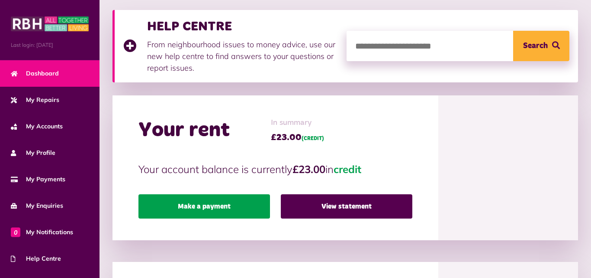 The width and height of the screenshot is (591, 278). What do you see at coordinates (309, 169) in the screenshot?
I see `strong: £23.00` at bounding box center [309, 169].